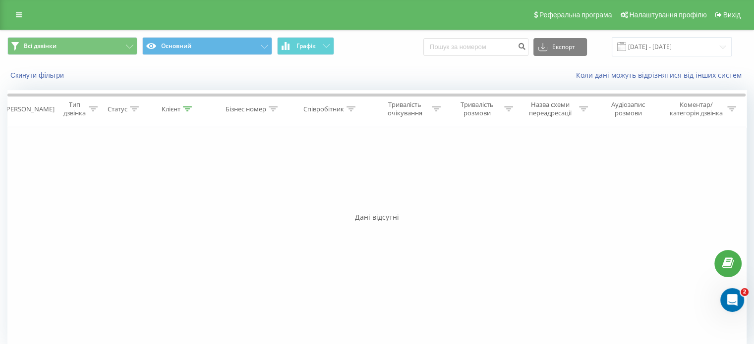 The image size is (754, 344). Describe the element at coordinates (405, 109) in the screenshot. I see `div: Тривалість очікування` at that location.